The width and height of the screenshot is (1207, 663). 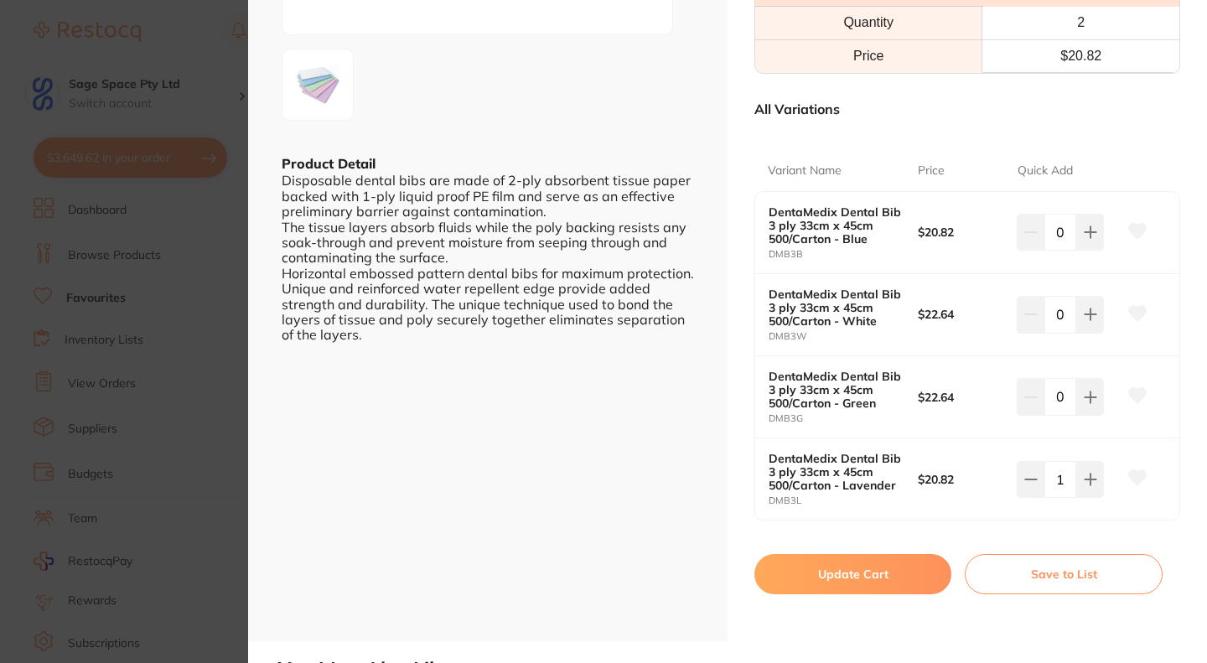 I want to click on div: Disposable dental bibs are made of 2-ply absorbent tissue paper backed with 1-ply liquid proof PE..., so click(x=488, y=257).